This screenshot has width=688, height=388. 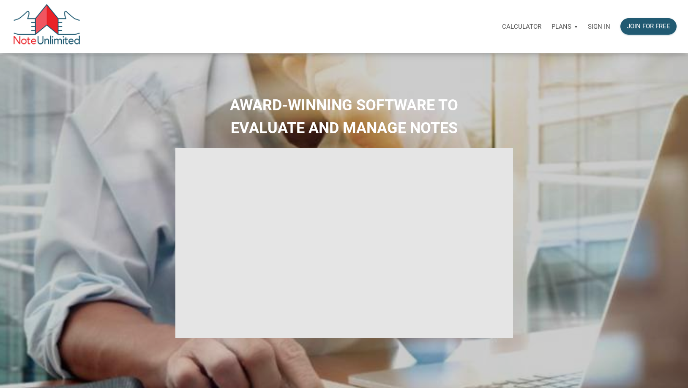 What do you see at coordinates (648, 26) in the screenshot?
I see `a: Join for free` at bounding box center [648, 26].